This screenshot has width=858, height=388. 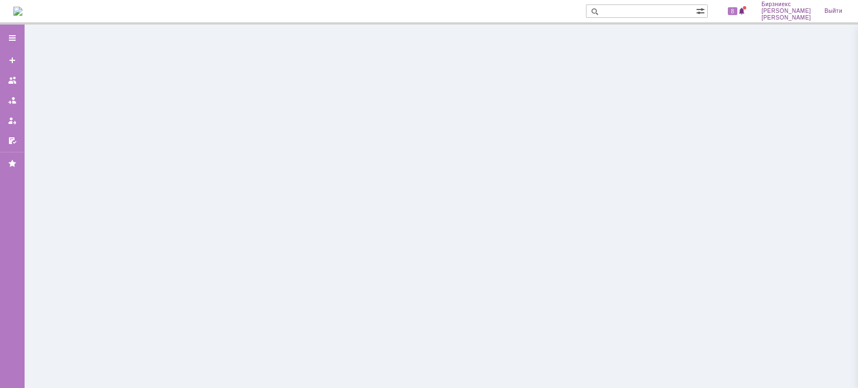 I want to click on img: logo, so click(x=18, y=11).